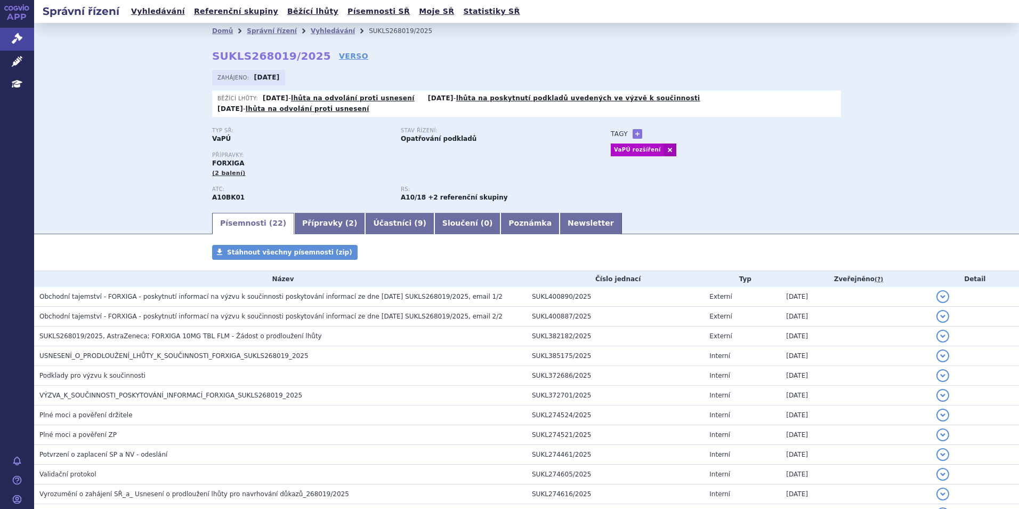 The width and height of the screenshot is (1019, 509). I want to click on td: SUKL385175/2025, so click(615, 355).